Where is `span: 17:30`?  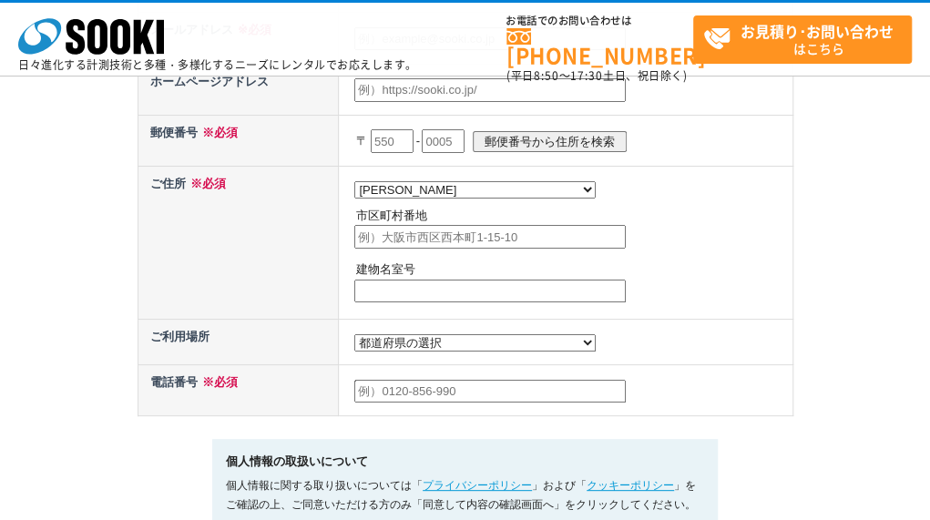 span: 17:30 is located at coordinates (587, 76).